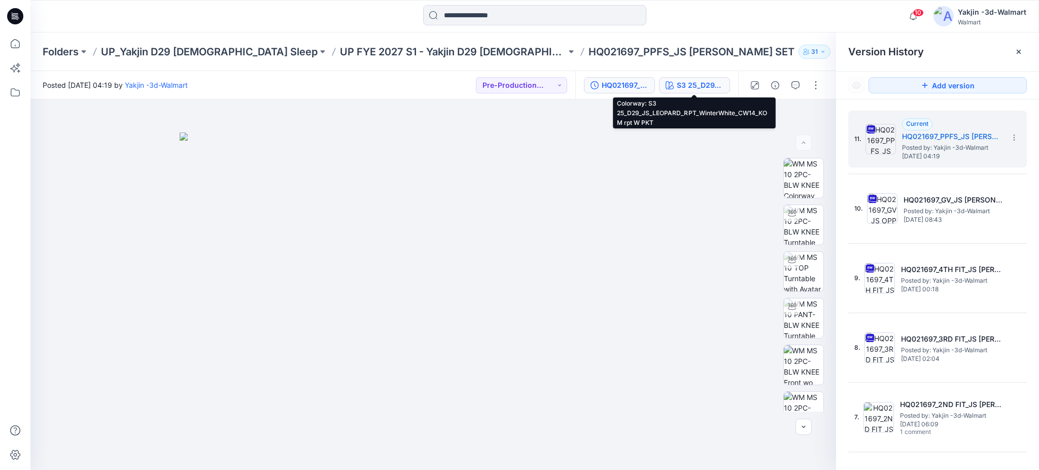 This screenshot has height=470, width=1039. Describe the element at coordinates (775, 85) in the screenshot. I see `button: Details` at that location.